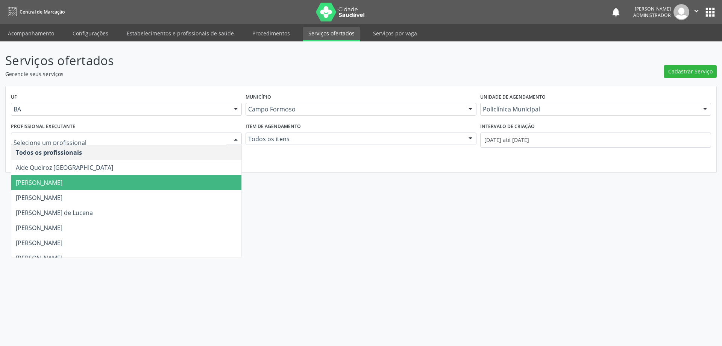 This screenshot has width=722, height=346. Describe the element at coordinates (589, 109) in the screenshot. I see `span: Policlínica Municipal` at that location.